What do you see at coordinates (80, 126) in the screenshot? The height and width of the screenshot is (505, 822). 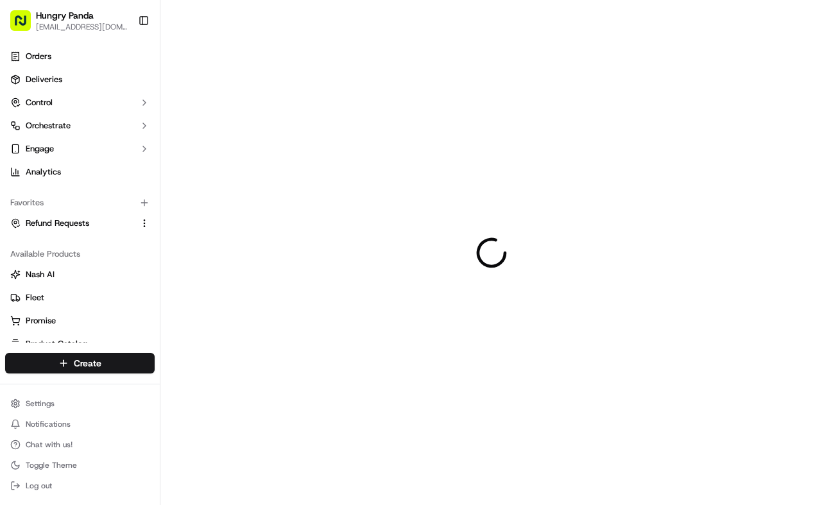 I see `button: Orchestrate` at bounding box center [80, 126].